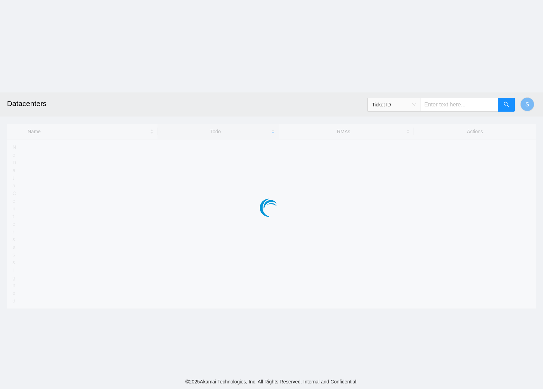 The height and width of the screenshot is (389, 543). I want to click on span: S, so click(527, 104).